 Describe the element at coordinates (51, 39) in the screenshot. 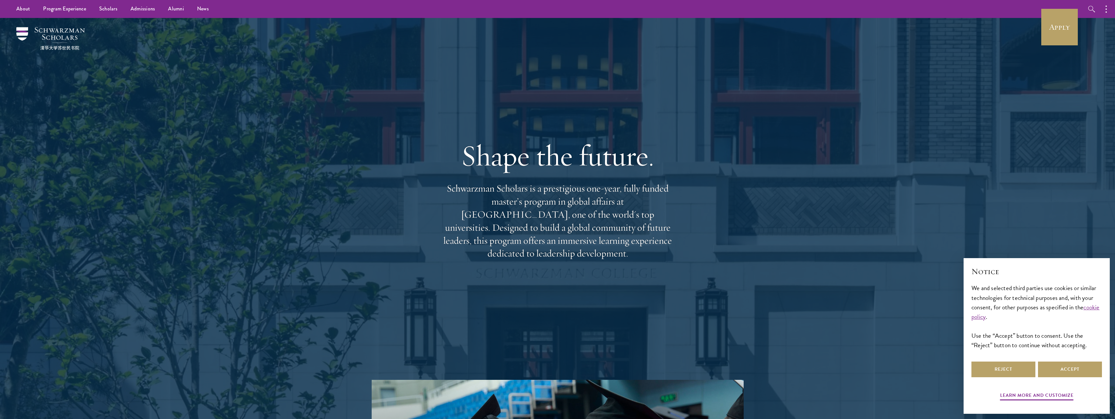

I see `img: Schwarzman Scholars` at that location.